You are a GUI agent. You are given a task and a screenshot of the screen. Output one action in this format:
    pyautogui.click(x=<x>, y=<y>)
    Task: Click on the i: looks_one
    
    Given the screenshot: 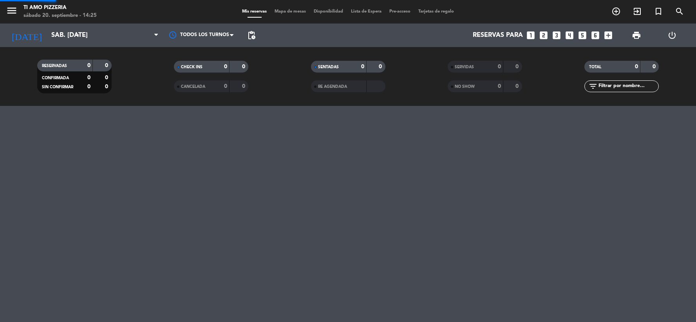 What is the action you would take?
    pyautogui.click(x=531, y=35)
    